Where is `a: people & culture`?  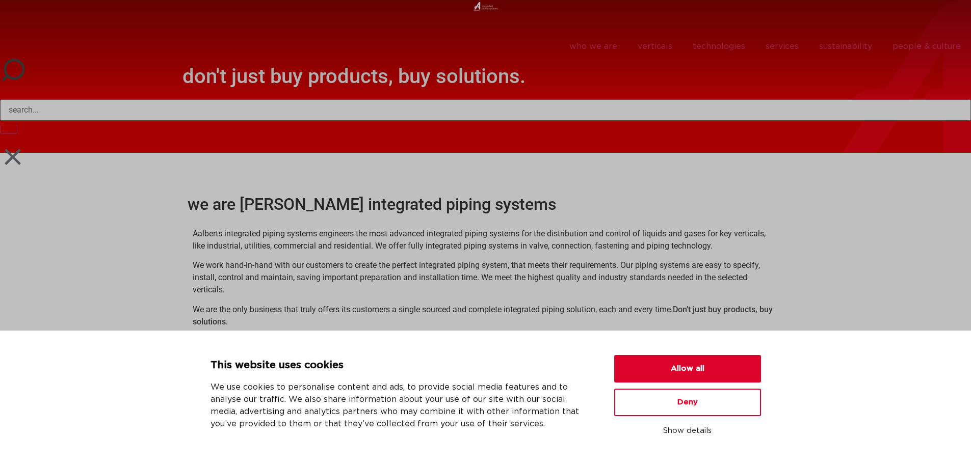
a: people & culture is located at coordinates (926, 46).